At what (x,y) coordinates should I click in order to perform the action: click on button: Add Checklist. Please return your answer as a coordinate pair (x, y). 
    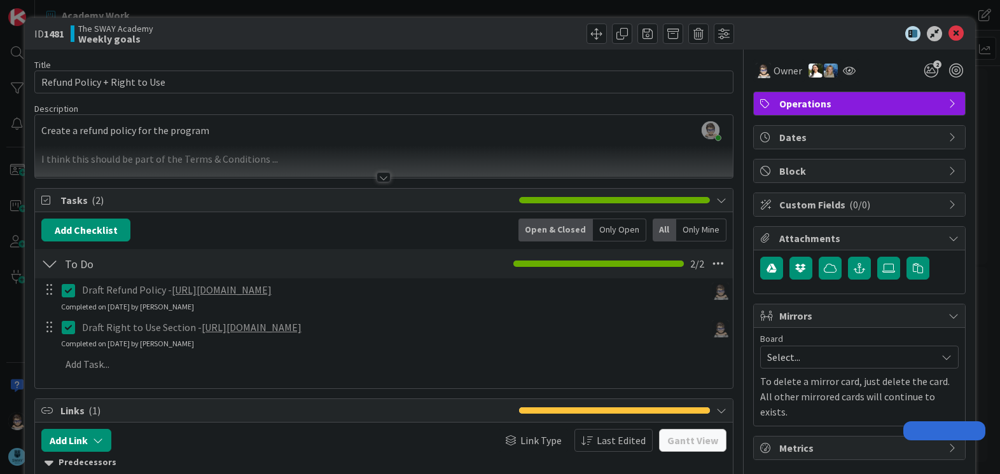
    Looking at the image, I should click on (86, 230).